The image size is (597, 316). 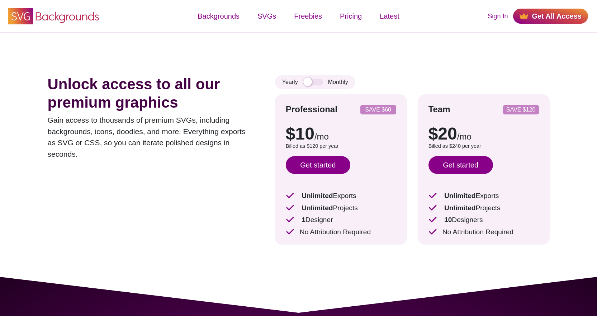 I want to click on a: Freebies, so click(x=308, y=16).